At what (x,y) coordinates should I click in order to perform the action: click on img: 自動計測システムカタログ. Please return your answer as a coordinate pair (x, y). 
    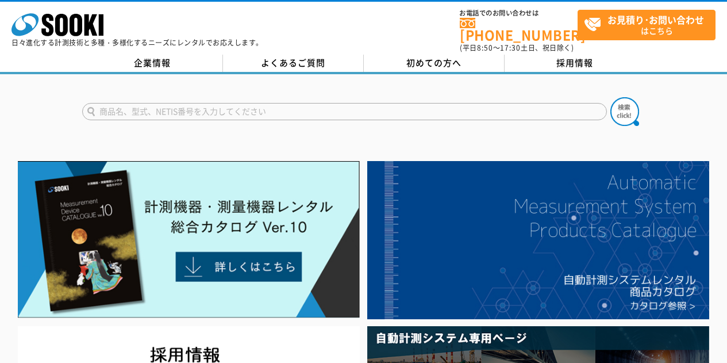
    Looking at the image, I should click on (538, 240).